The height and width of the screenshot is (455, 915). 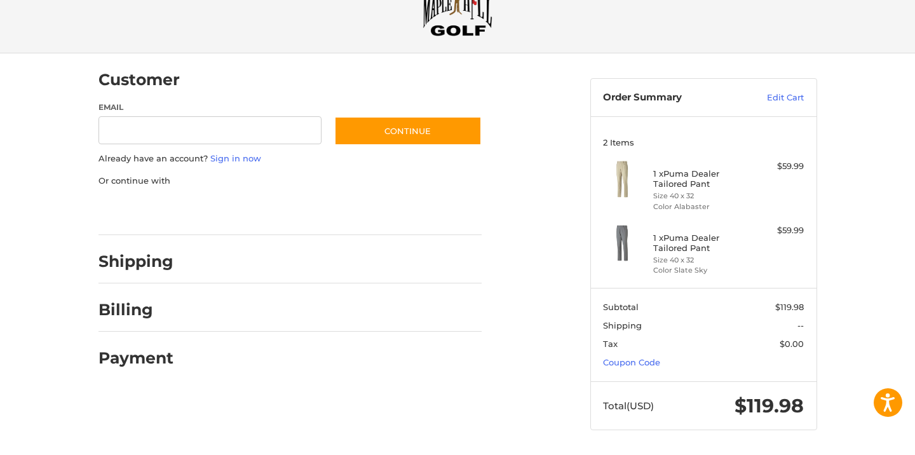 What do you see at coordinates (210, 107) in the screenshot?
I see `label: Email` at bounding box center [210, 107].